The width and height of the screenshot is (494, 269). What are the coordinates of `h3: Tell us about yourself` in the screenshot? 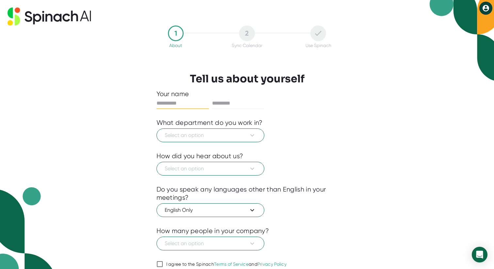 It's located at (247, 79).